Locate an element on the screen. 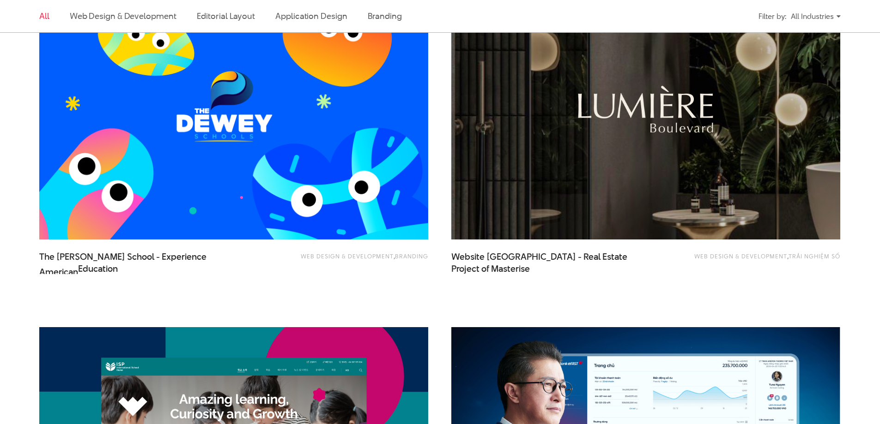  span: Education is located at coordinates (98, 269).